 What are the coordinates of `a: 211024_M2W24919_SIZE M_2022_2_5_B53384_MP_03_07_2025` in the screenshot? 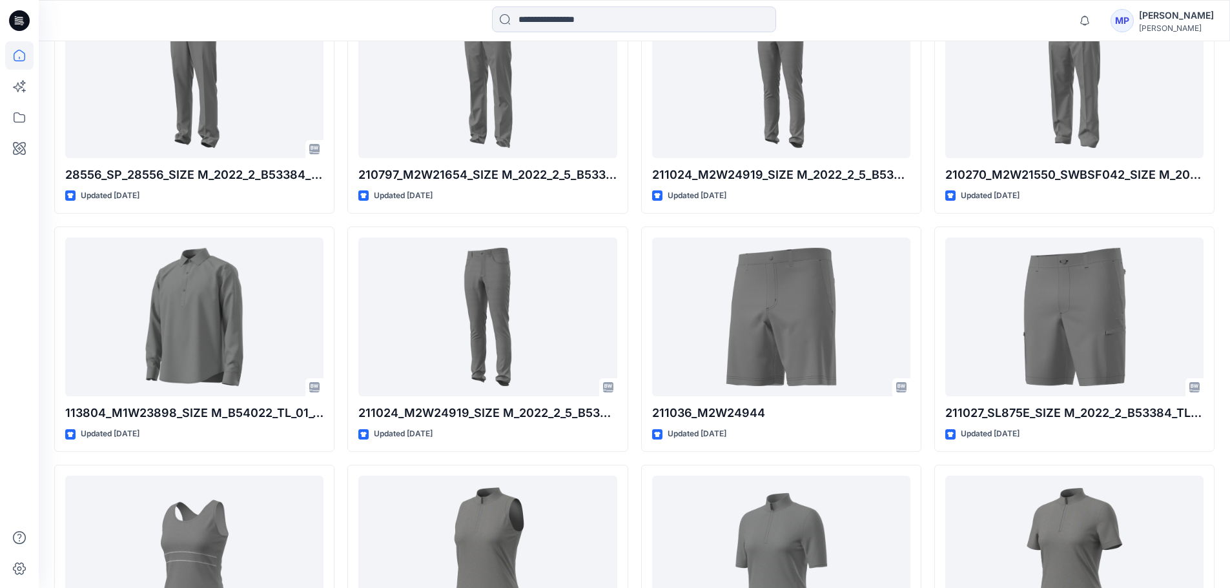 It's located at (488, 317).